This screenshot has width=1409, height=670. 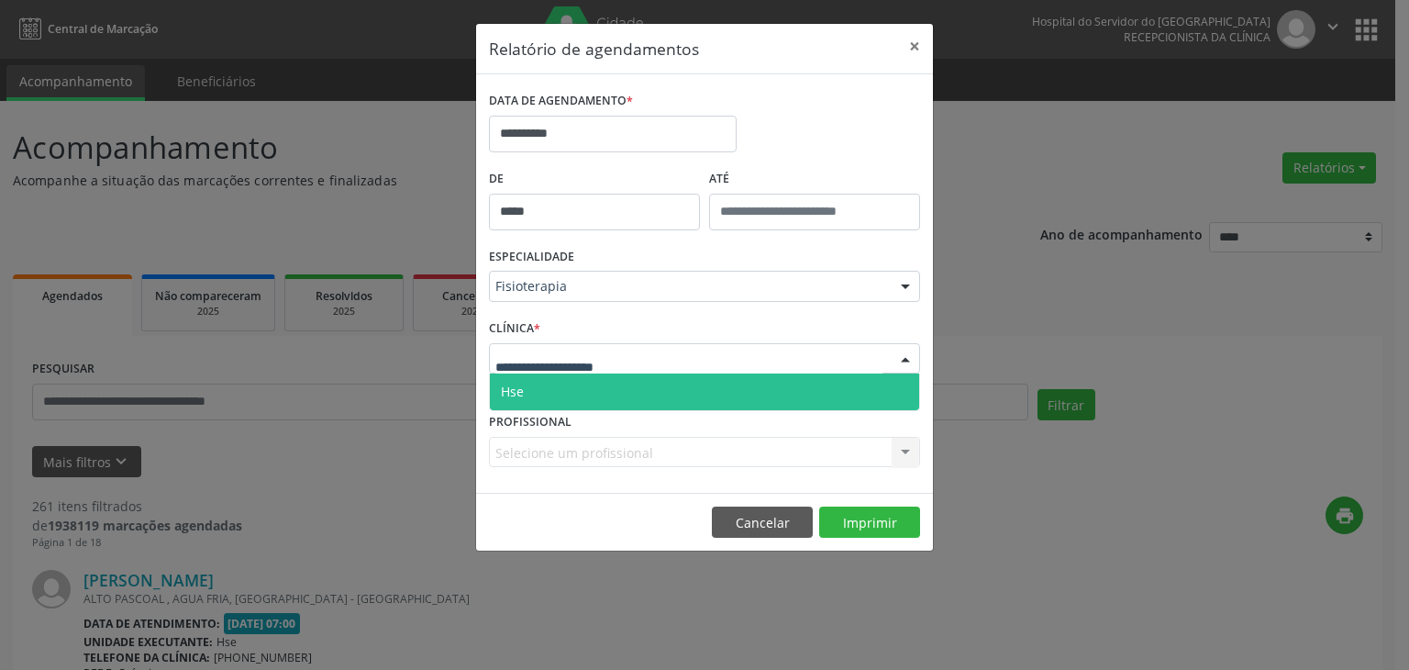 What do you see at coordinates (869, 522) in the screenshot?
I see `button: Imprimir` at bounding box center [869, 522].